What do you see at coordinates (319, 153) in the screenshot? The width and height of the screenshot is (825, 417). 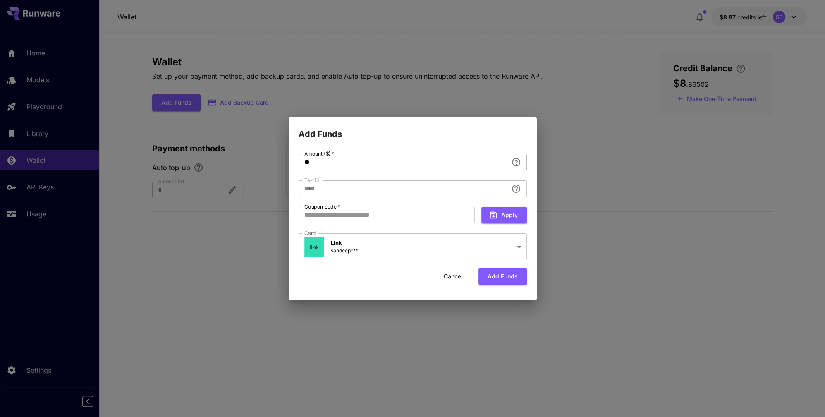 I see `label: Amount ($)` at bounding box center [319, 153].